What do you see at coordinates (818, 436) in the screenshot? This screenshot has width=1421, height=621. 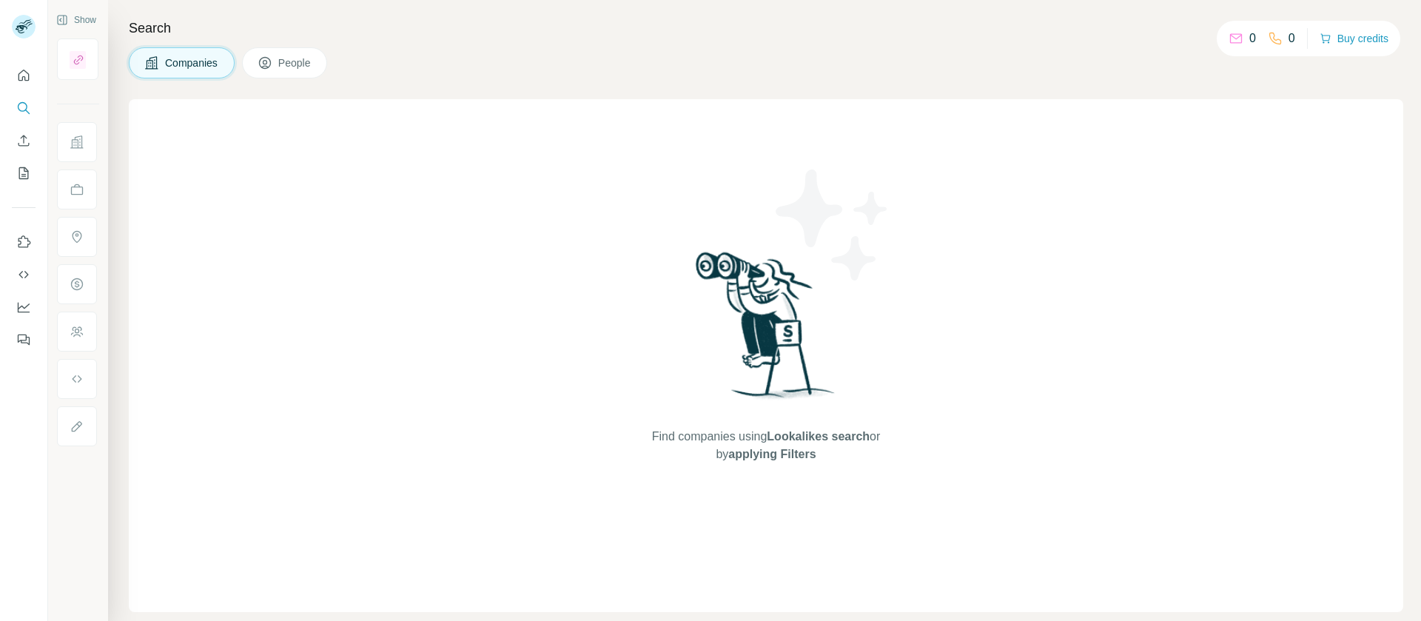 I see `span: Lookalikes search` at bounding box center [818, 436].